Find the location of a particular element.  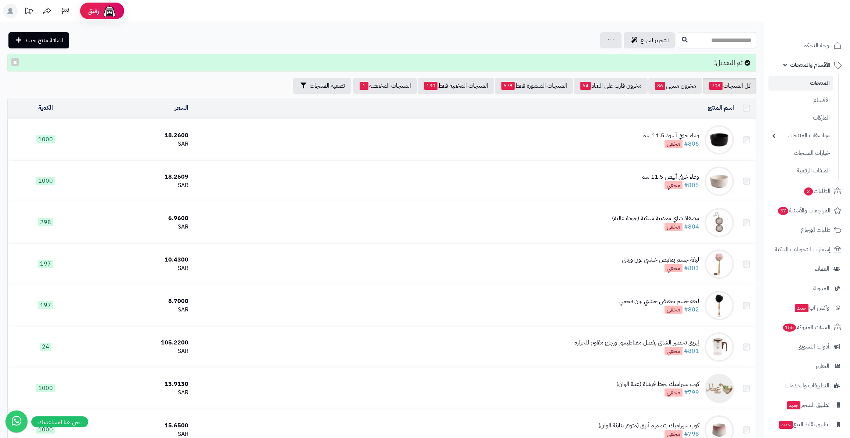

a: #805 is located at coordinates (691, 185).